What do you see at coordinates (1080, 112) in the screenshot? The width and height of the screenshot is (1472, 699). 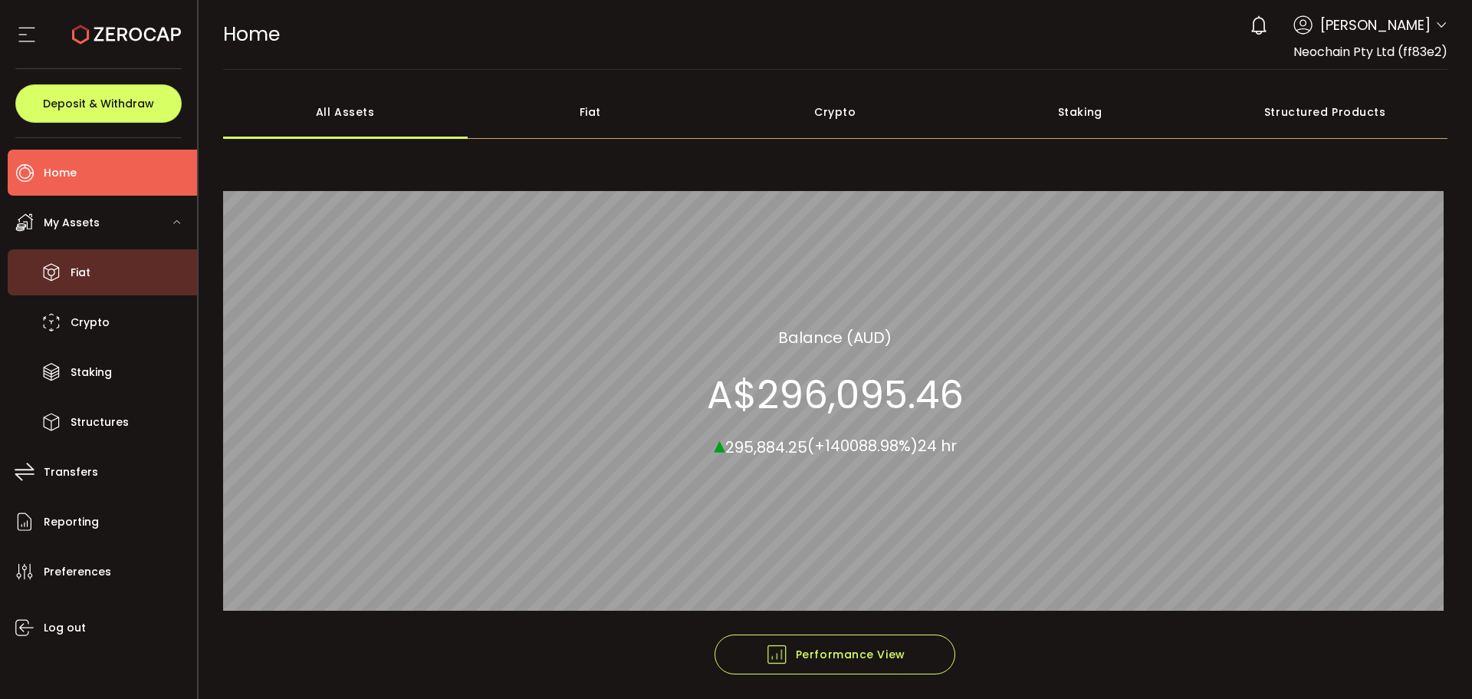 I see `div: Staking` at bounding box center [1080, 112].